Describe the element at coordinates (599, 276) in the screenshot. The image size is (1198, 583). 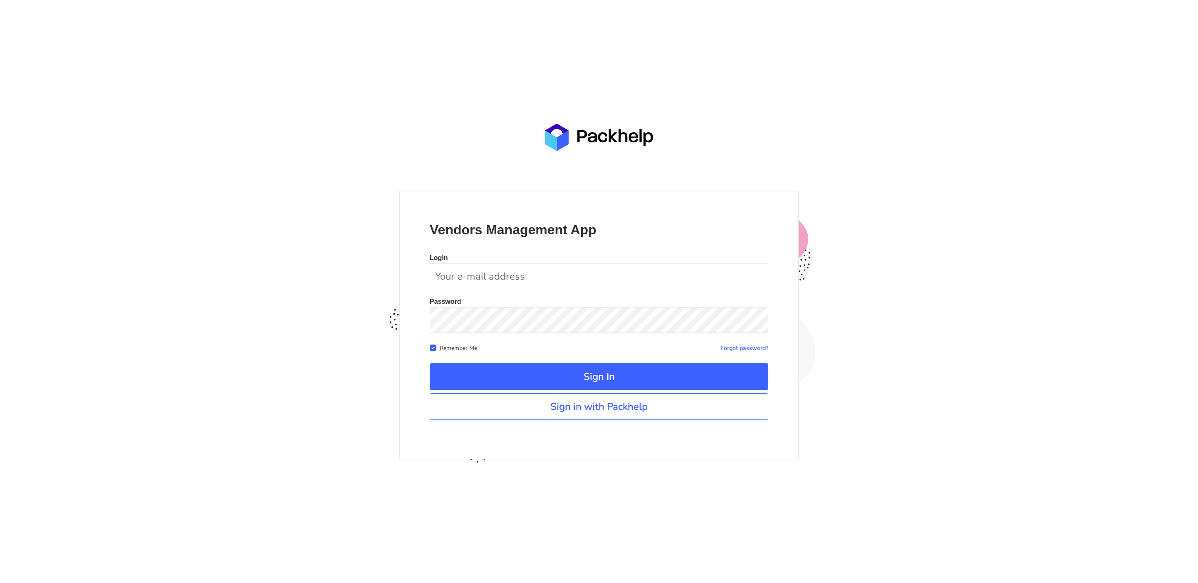
I see `input: Your e-mail address` at that location.